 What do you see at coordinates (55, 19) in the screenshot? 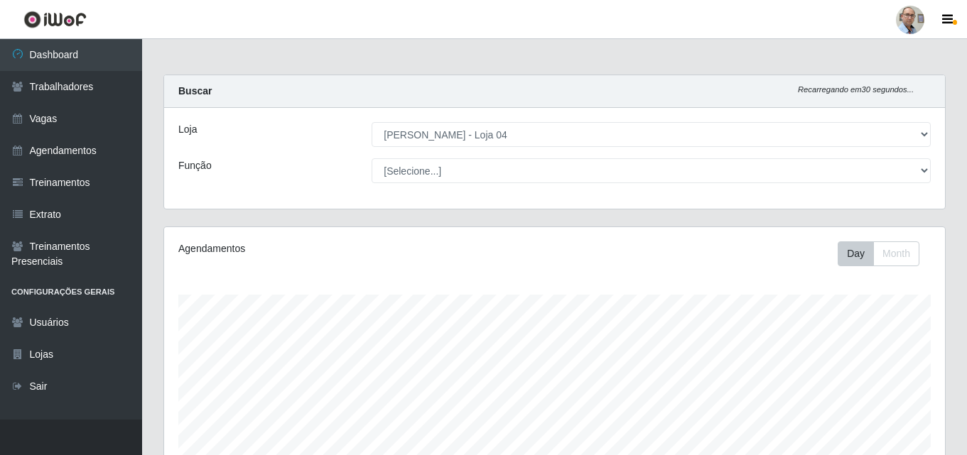
I see `img: CoreUI Logo` at bounding box center [55, 19].